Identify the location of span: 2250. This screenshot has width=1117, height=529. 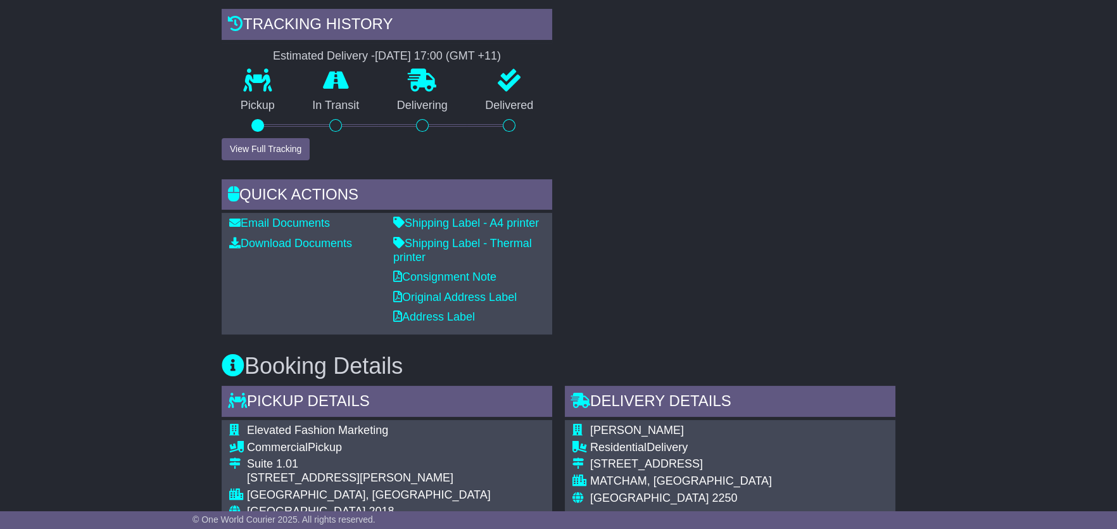
(725, 498).